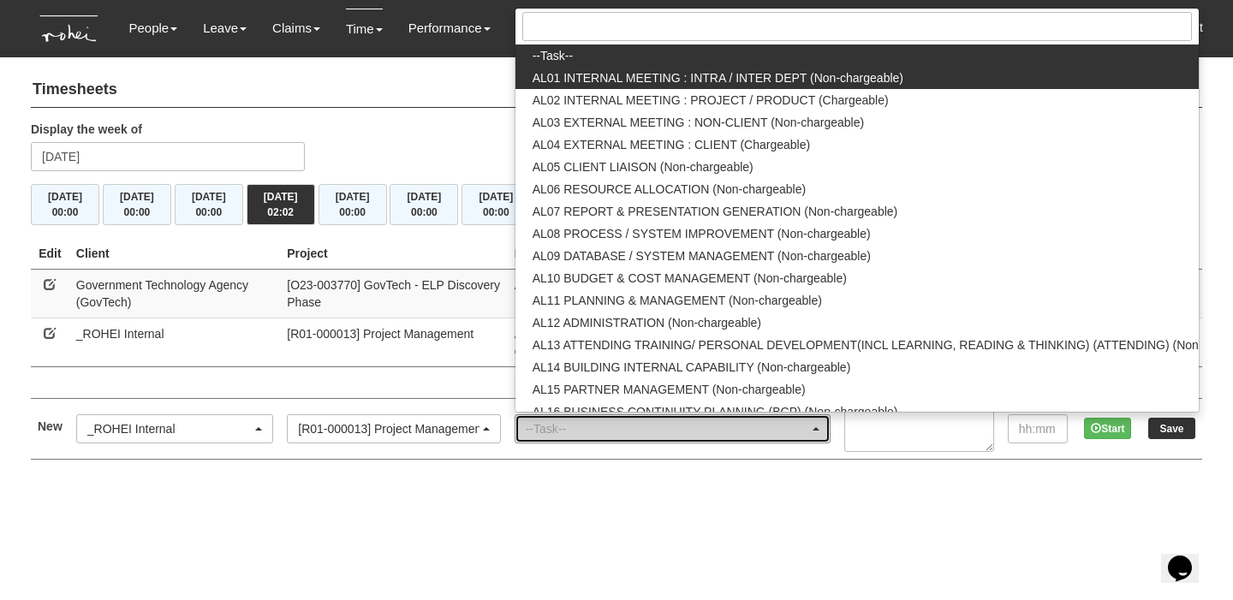  What do you see at coordinates (393, 293) in the screenshot?
I see `td: [O23-003770] GovTech - ELP Discovery Phase` at bounding box center [393, 293].